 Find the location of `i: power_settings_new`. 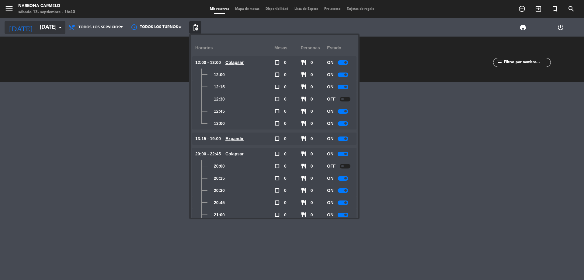

i: power_settings_new is located at coordinates (561, 27).